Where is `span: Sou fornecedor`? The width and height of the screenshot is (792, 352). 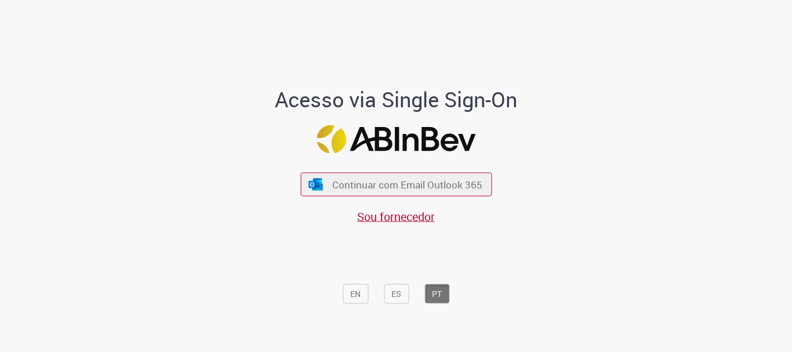 span: Sou fornecedor is located at coordinates (396, 216).